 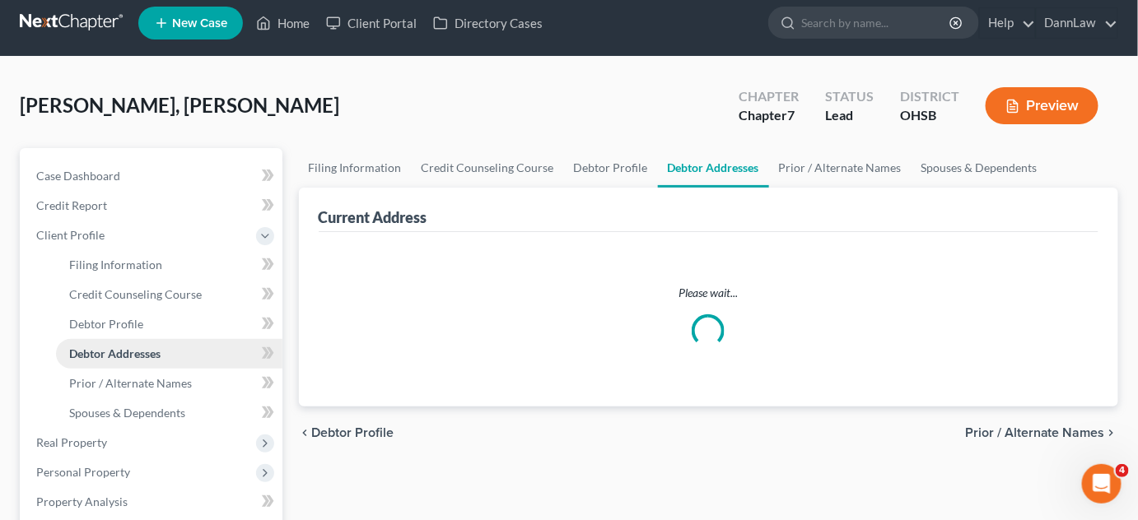 What do you see at coordinates (72, 442) in the screenshot?
I see `span: Real Property` at bounding box center [72, 442].